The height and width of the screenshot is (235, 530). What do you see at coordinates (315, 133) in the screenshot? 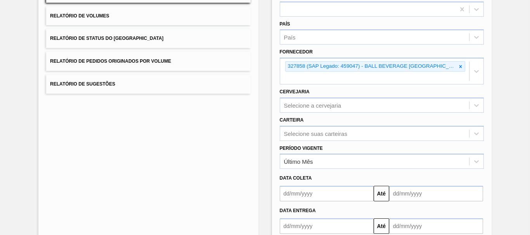
I see `div: Selecione suas carteiras` at bounding box center [315, 133].